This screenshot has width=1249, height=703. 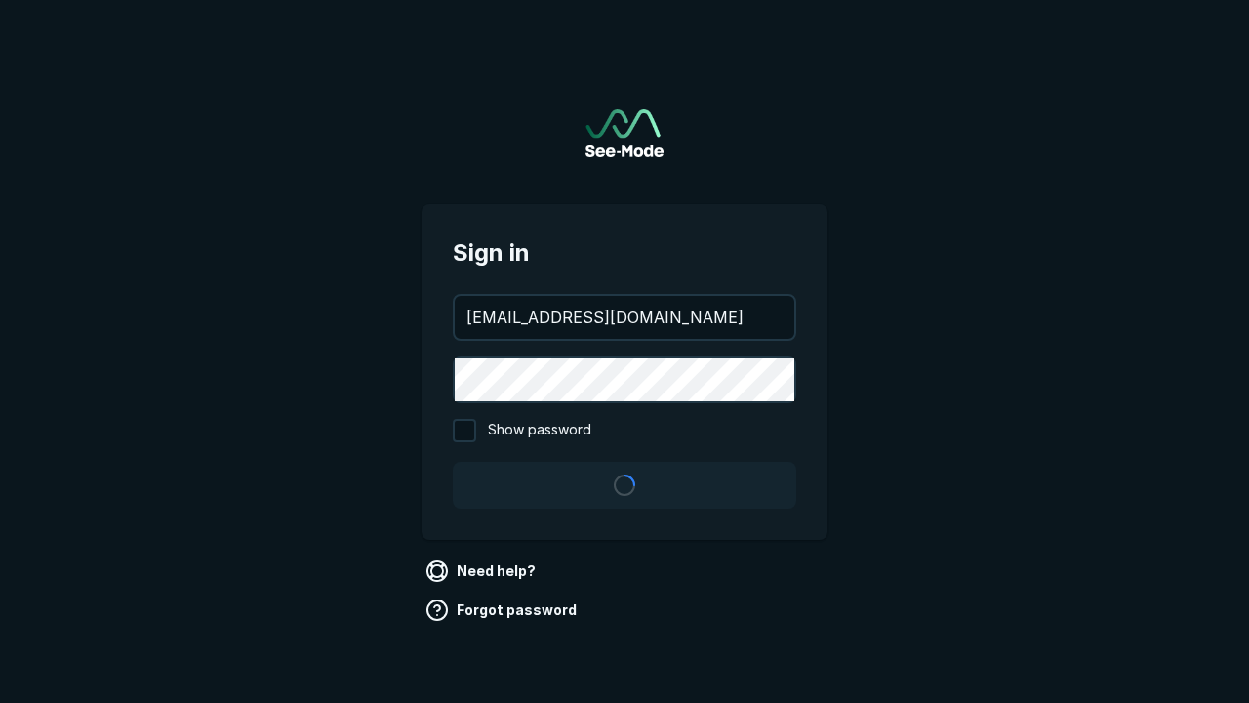 I want to click on img: See-Mode Logo, so click(x=625, y=133).